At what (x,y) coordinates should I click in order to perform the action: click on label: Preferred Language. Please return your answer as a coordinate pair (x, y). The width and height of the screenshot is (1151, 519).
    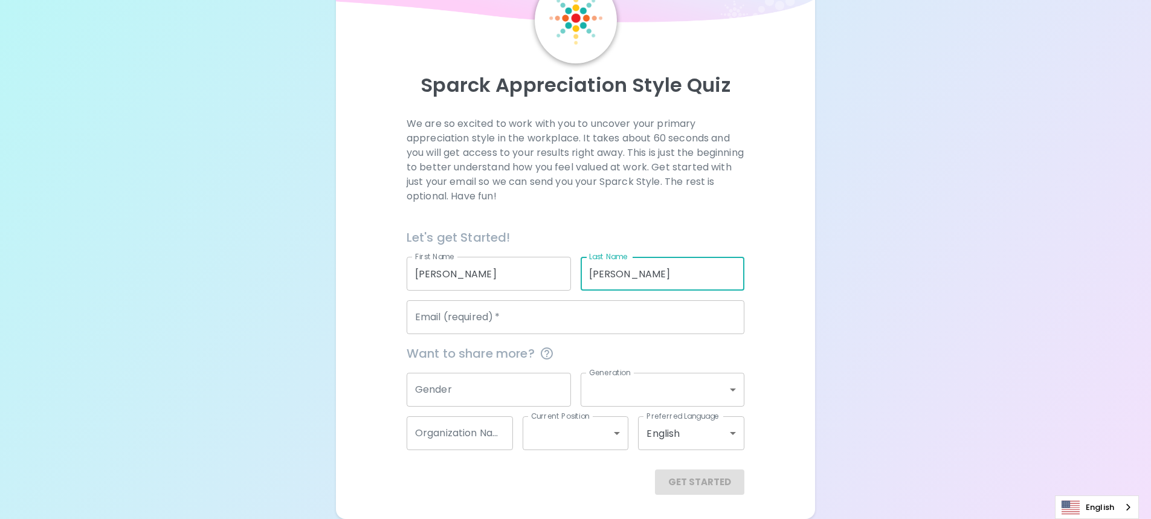
    Looking at the image, I should click on (683, 416).